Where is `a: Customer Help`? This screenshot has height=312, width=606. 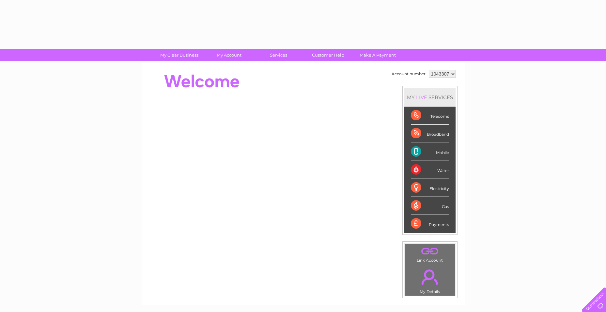 a: Customer Help is located at coordinates (328, 55).